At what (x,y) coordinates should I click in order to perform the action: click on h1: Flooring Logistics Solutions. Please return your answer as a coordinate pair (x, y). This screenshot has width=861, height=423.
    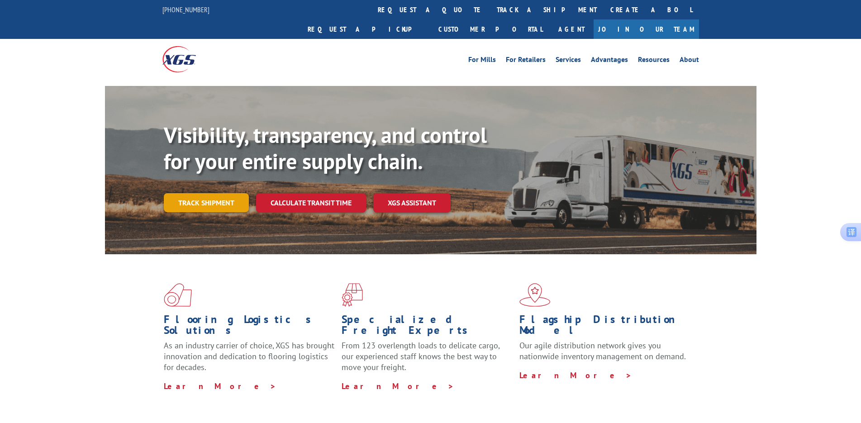
    Looking at the image, I should click on (249, 327).